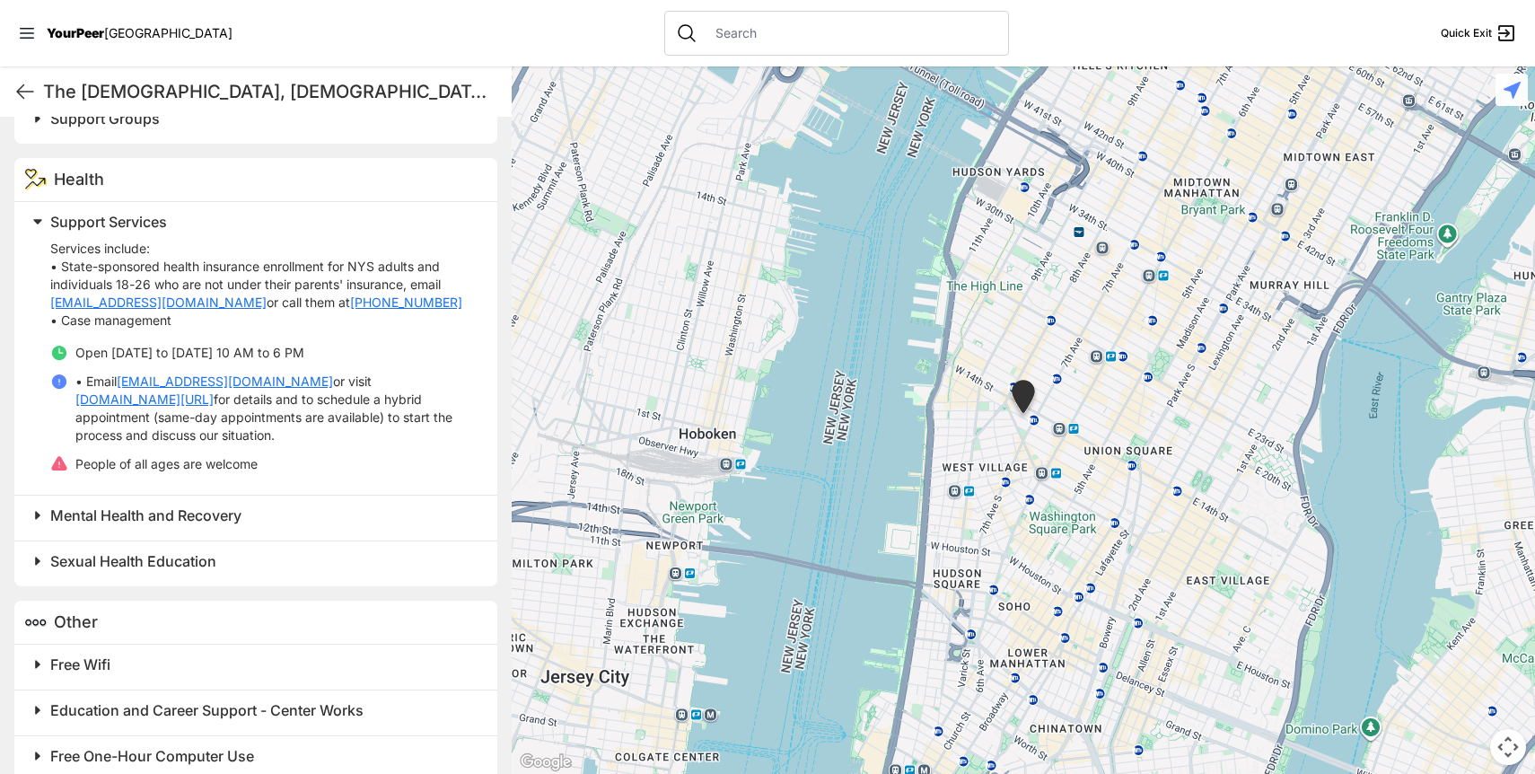 Image resolution: width=1535 pixels, height=774 pixels. What do you see at coordinates (1508, 747) in the screenshot?
I see `button: Map camera controls` at bounding box center [1508, 747].